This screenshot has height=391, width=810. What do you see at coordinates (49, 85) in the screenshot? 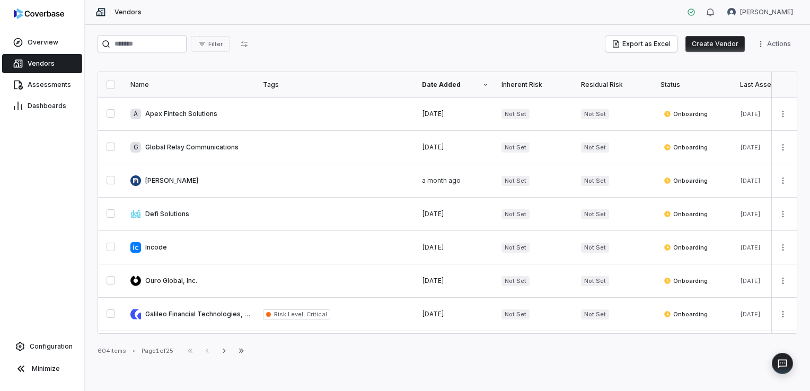
I see `span: Assessments` at bounding box center [49, 85].